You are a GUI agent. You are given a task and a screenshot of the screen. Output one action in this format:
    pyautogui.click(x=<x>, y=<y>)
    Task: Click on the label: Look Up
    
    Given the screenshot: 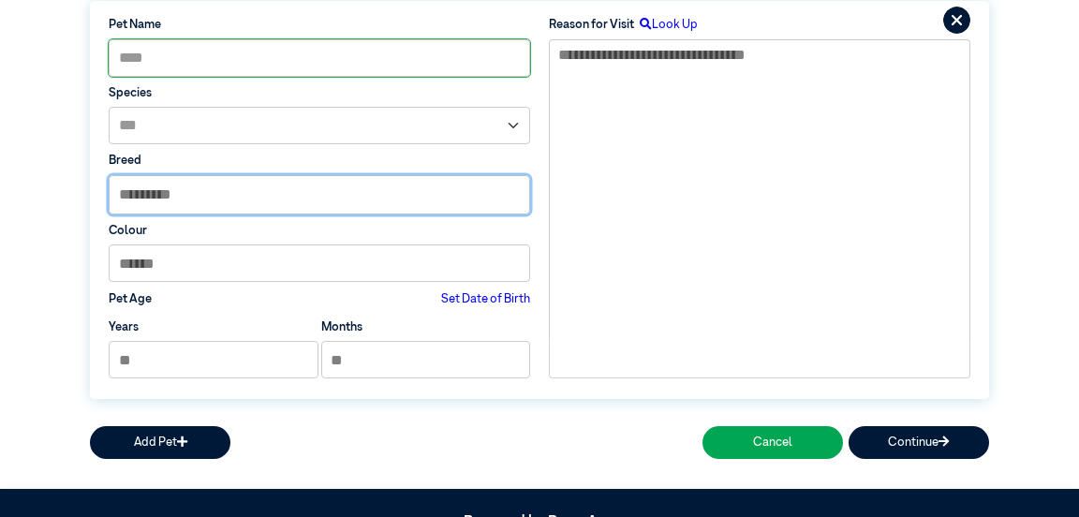 What is the action you would take?
    pyautogui.click(x=666, y=24)
    